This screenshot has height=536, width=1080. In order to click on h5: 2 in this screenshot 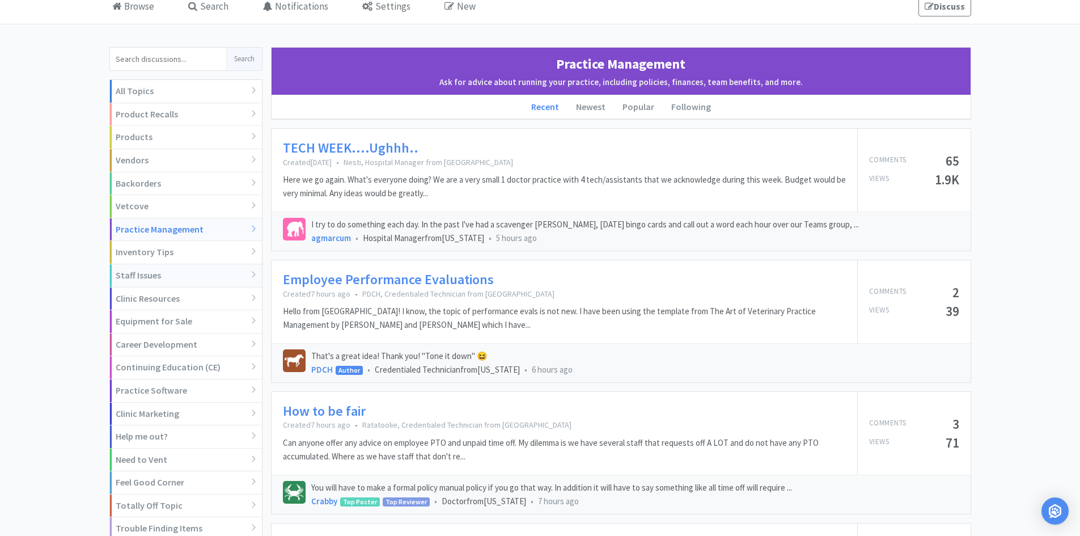, I will do `click(956, 292)`.